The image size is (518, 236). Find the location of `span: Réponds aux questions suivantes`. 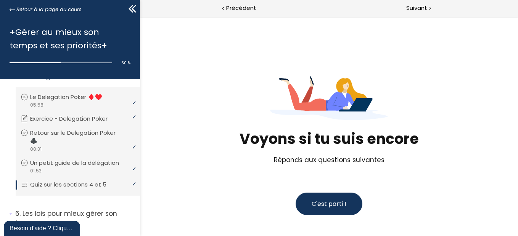

span: Réponds aux questions suivantes is located at coordinates (189, 143).